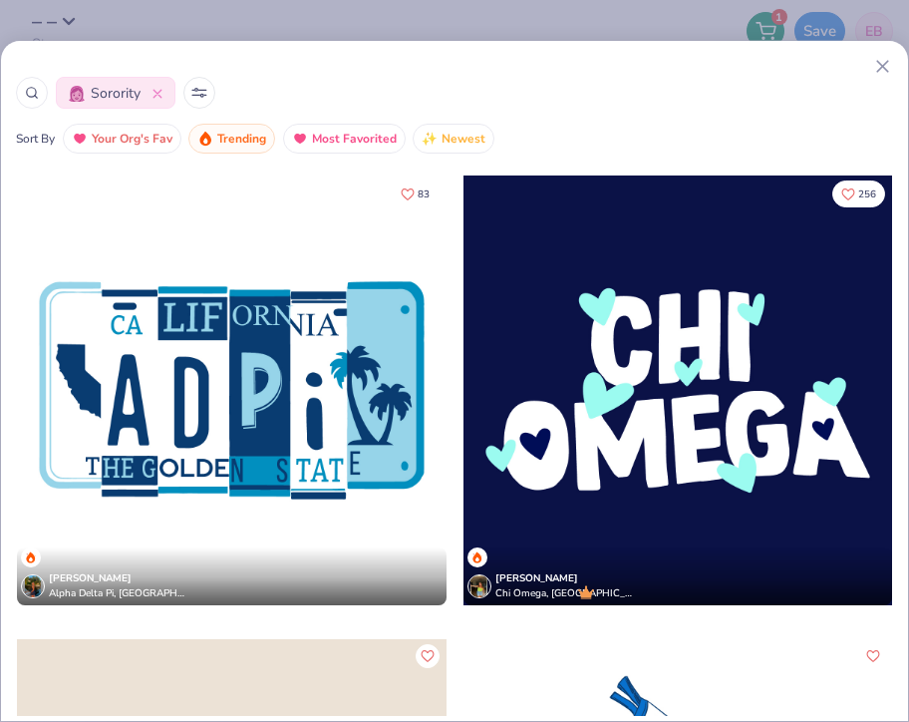 This screenshot has width=909, height=722. Describe the element at coordinates (354, 139) in the screenshot. I see `span: Most Favorited` at that location.